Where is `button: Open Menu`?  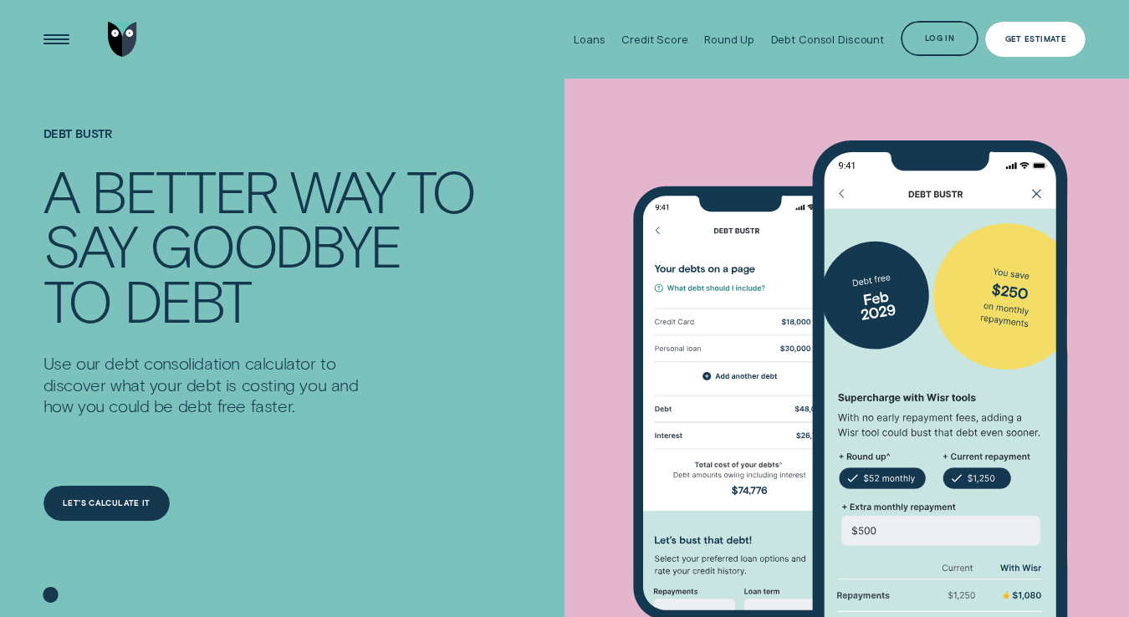 button: Open Menu is located at coordinates (56, 39).